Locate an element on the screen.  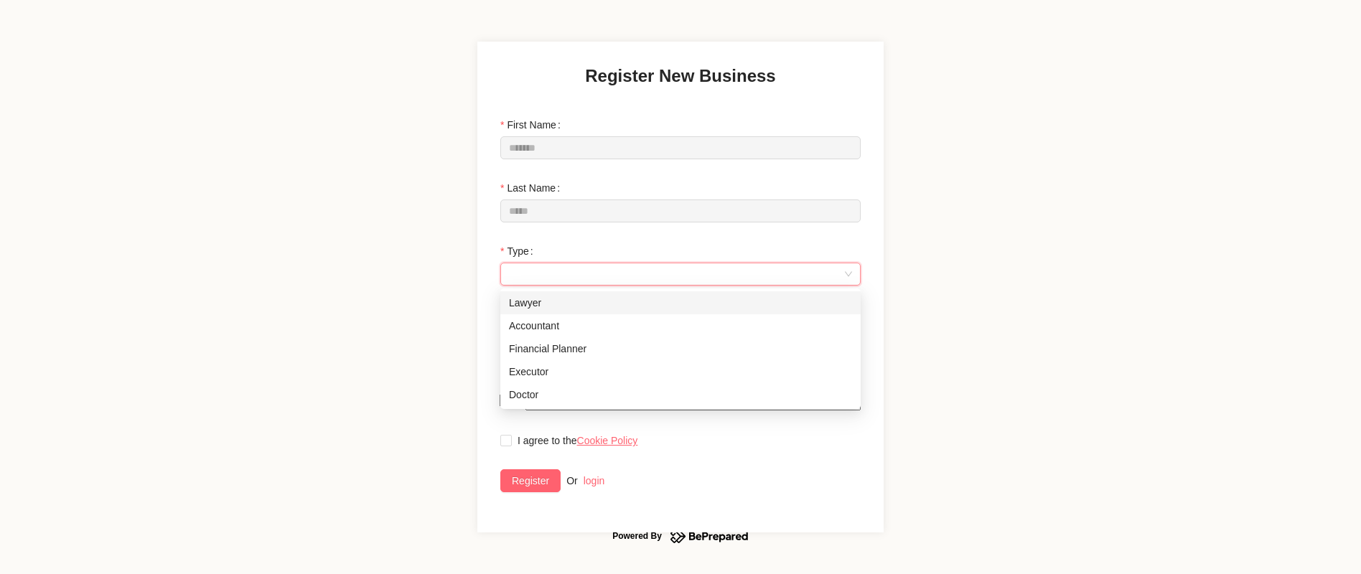
div: Or is located at coordinates (572, 481).